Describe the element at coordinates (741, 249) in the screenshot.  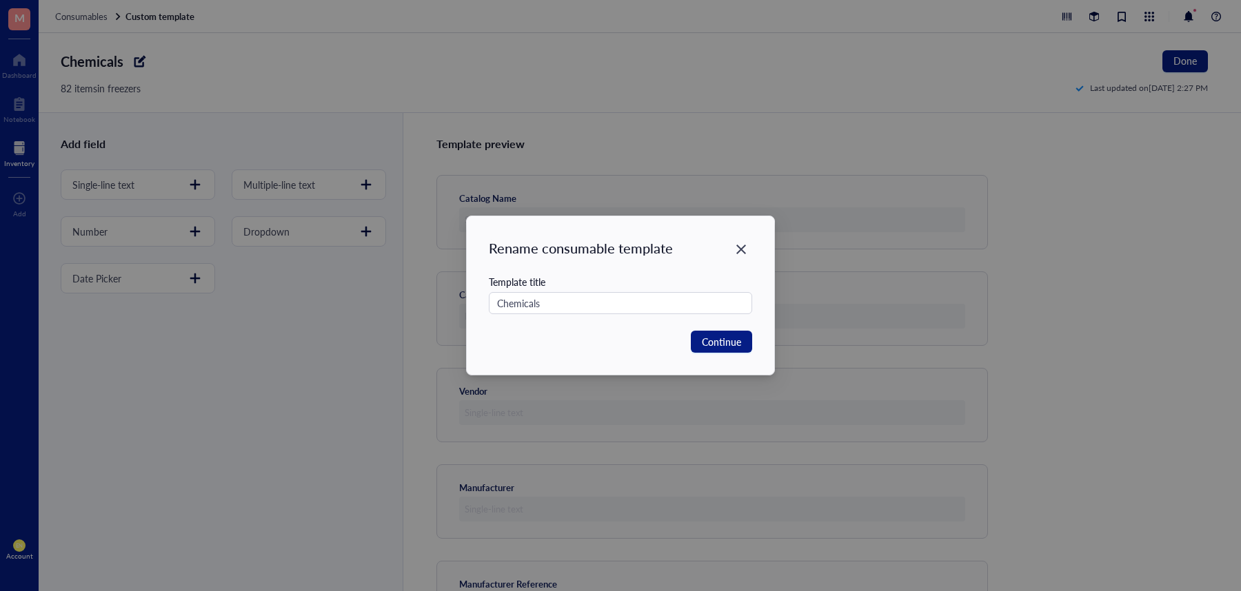
I see `span: Close` at that location.